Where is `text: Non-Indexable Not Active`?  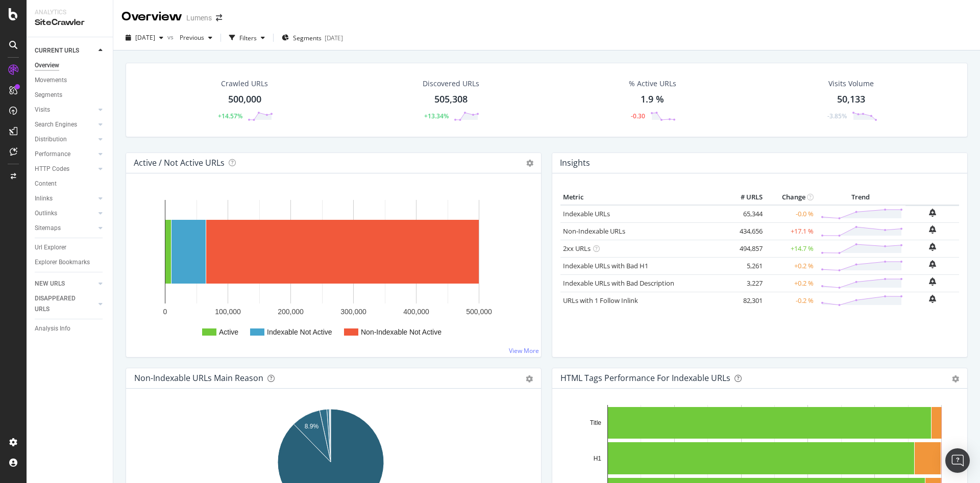
text: Non-Indexable Not Active is located at coordinates (401, 332).